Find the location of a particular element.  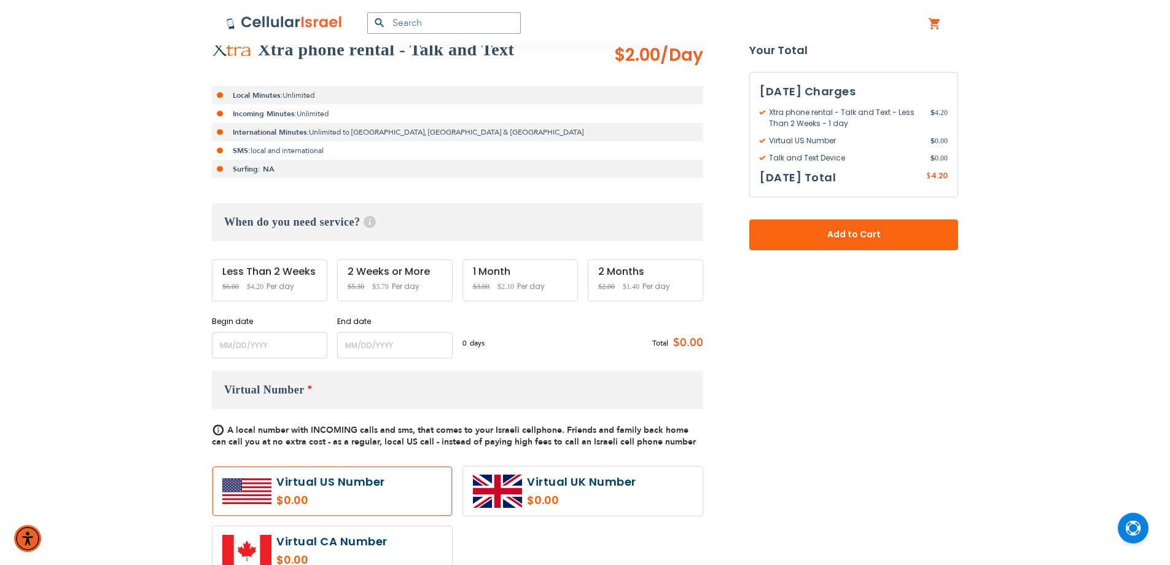

span: $4.20 is located at coordinates (255, 286).